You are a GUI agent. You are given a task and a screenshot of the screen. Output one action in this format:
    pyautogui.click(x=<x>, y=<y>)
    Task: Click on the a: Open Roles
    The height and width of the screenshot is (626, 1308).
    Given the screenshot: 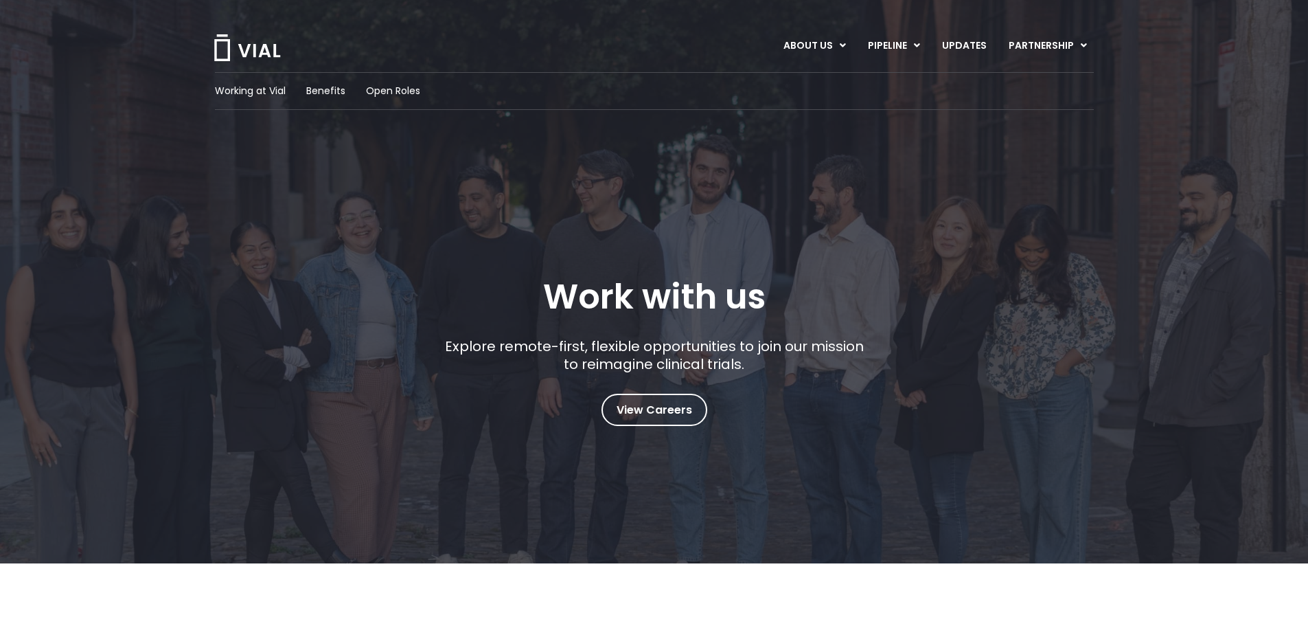 What is the action you would take?
    pyautogui.click(x=393, y=91)
    